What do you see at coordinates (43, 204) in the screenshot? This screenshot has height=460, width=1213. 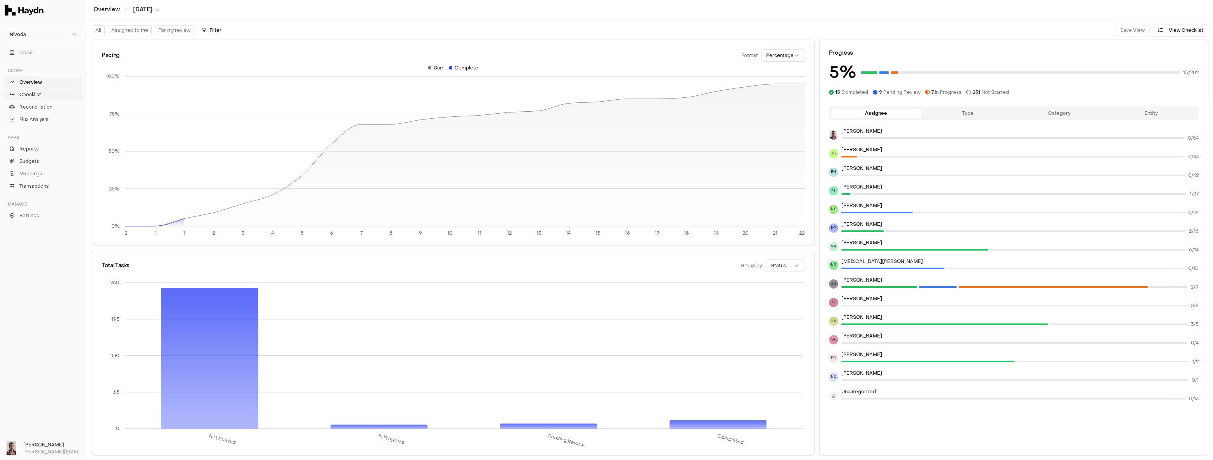 I see `div: Manage` at bounding box center [43, 204].